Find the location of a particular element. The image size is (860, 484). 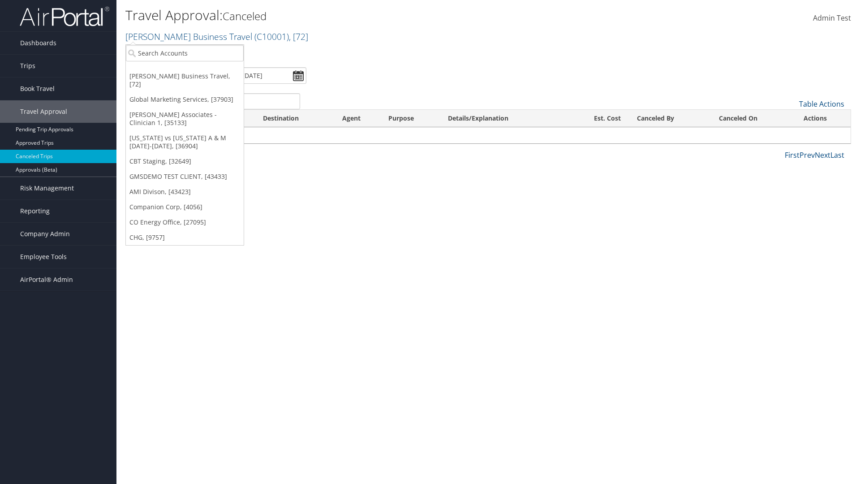

a: Last is located at coordinates (837, 155).